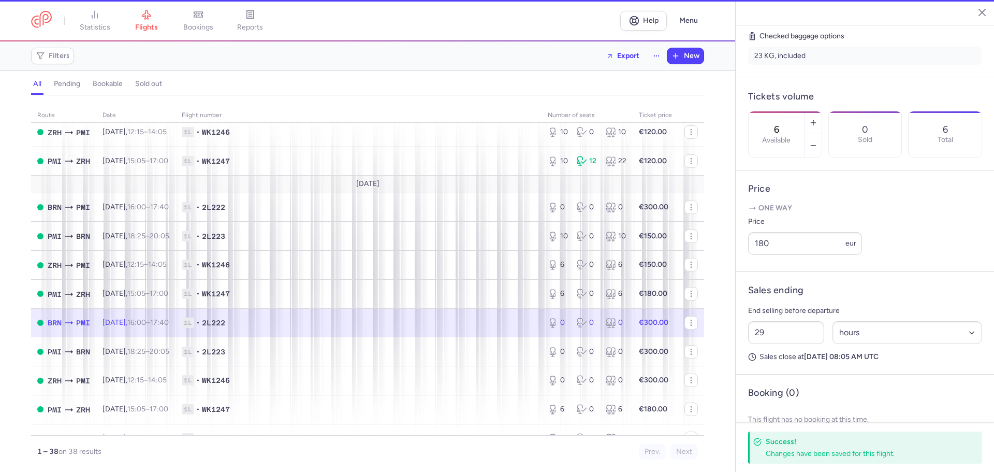  What do you see at coordinates (774, 393) in the screenshot?
I see `h4: Booking (0)` at bounding box center [774, 393].